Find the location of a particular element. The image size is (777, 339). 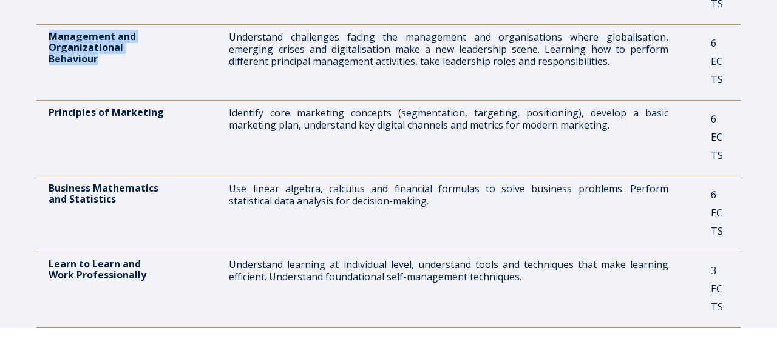

span: 3 ECTS is located at coordinates (717, 289).